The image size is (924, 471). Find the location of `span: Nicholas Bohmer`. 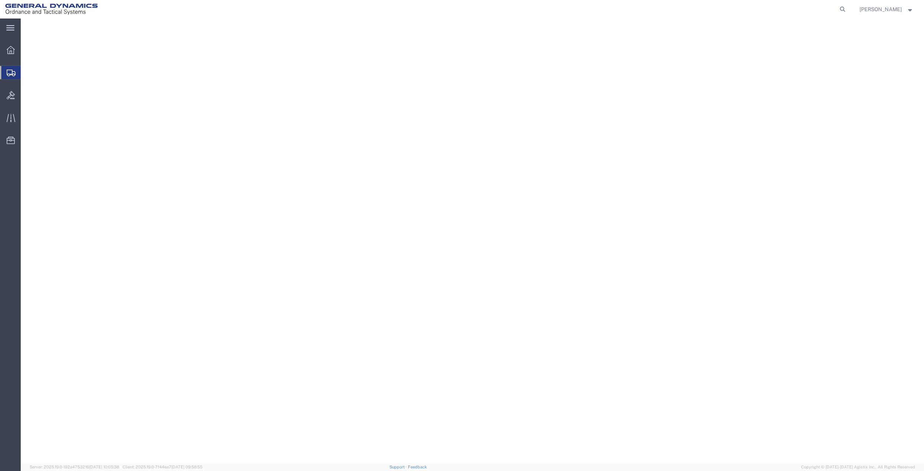

span: Nicholas Bohmer is located at coordinates (881, 9).